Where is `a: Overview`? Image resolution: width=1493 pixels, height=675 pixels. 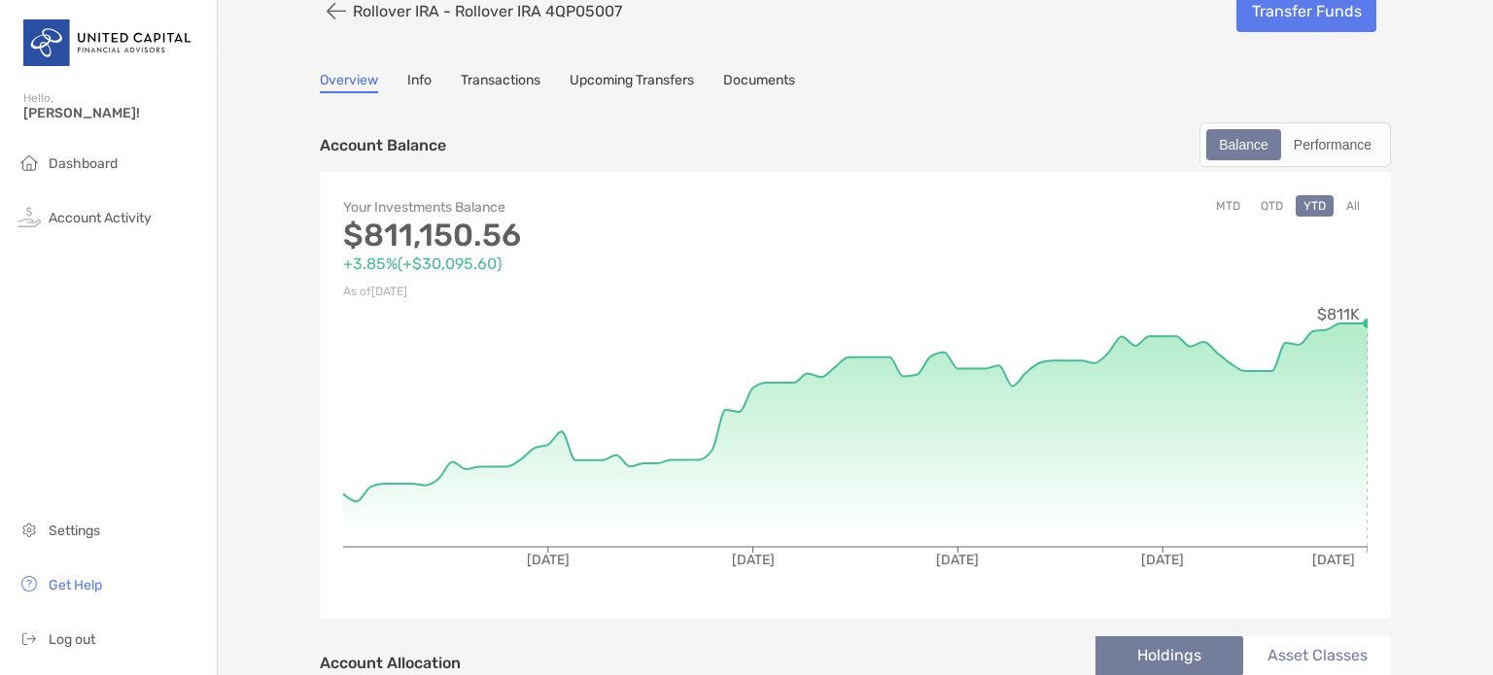 a: Overview is located at coordinates (349, 83).